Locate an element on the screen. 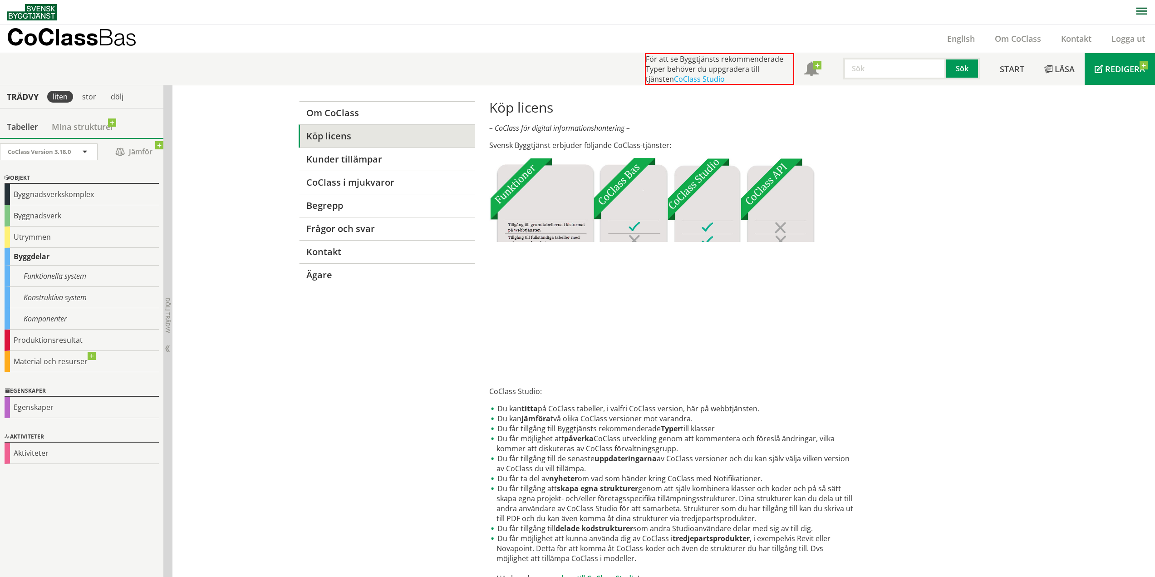 This screenshot has height=577, width=1155. strong: skapa egna strukturer is located at coordinates (597, 488).